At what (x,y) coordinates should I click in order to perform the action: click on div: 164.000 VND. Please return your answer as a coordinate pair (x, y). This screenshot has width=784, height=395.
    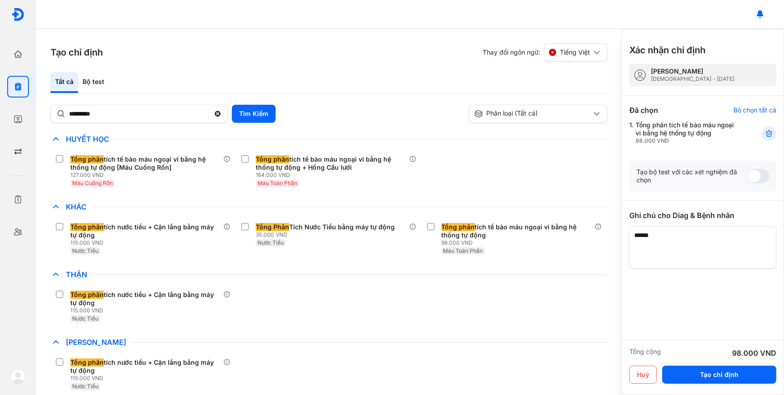
    Looking at the image, I should click on (332, 175).